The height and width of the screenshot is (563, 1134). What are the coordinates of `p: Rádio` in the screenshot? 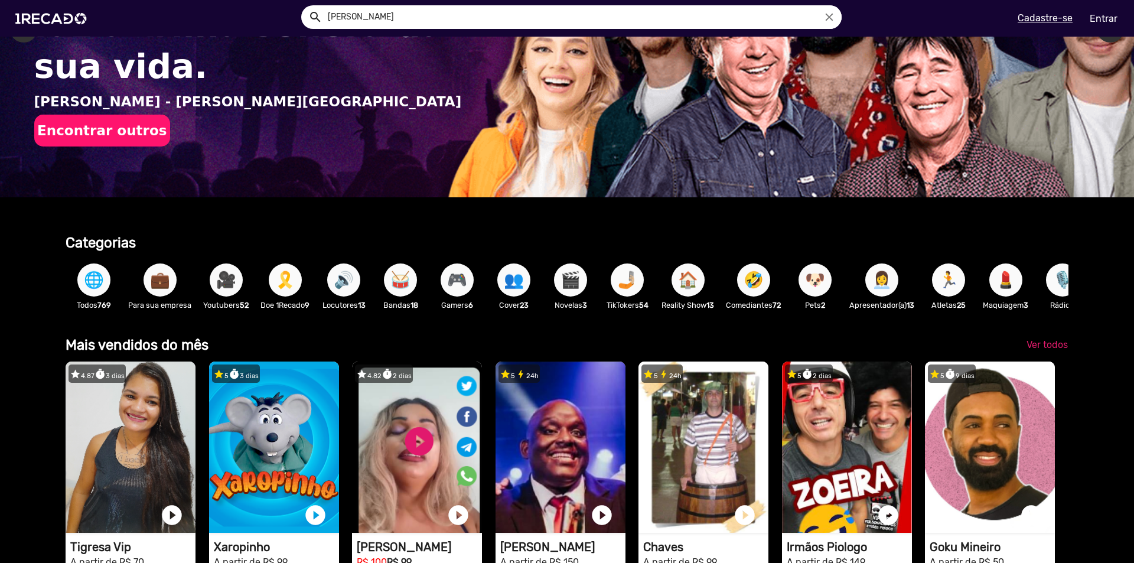 It's located at (1063, 305).